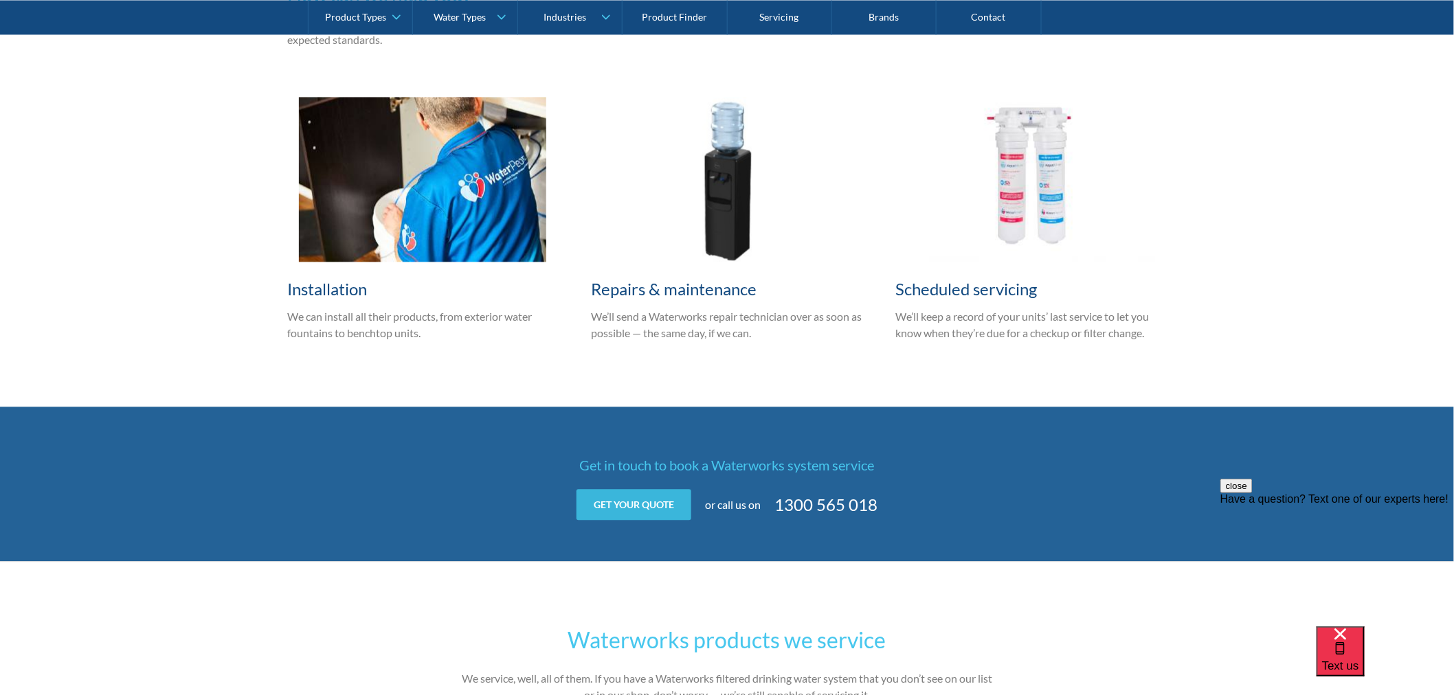  Describe the element at coordinates (727, 326) in the screenshot. I see `p: We’ll send a Waterworks repair technician over as soon as possible — the same day, if we can.` at that location.